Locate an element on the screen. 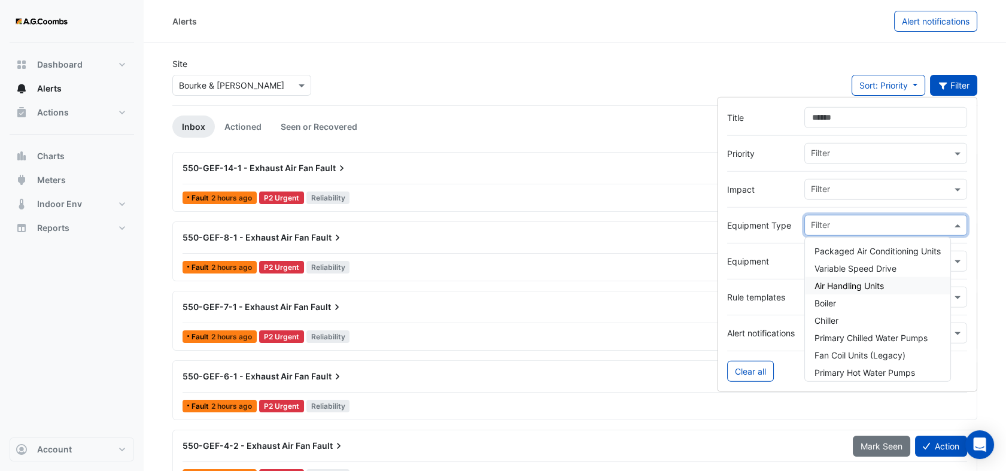 Image resolution: width=1006 pixels, height=471 pixels. img: Company Logo is located at coordinates (41, 22).